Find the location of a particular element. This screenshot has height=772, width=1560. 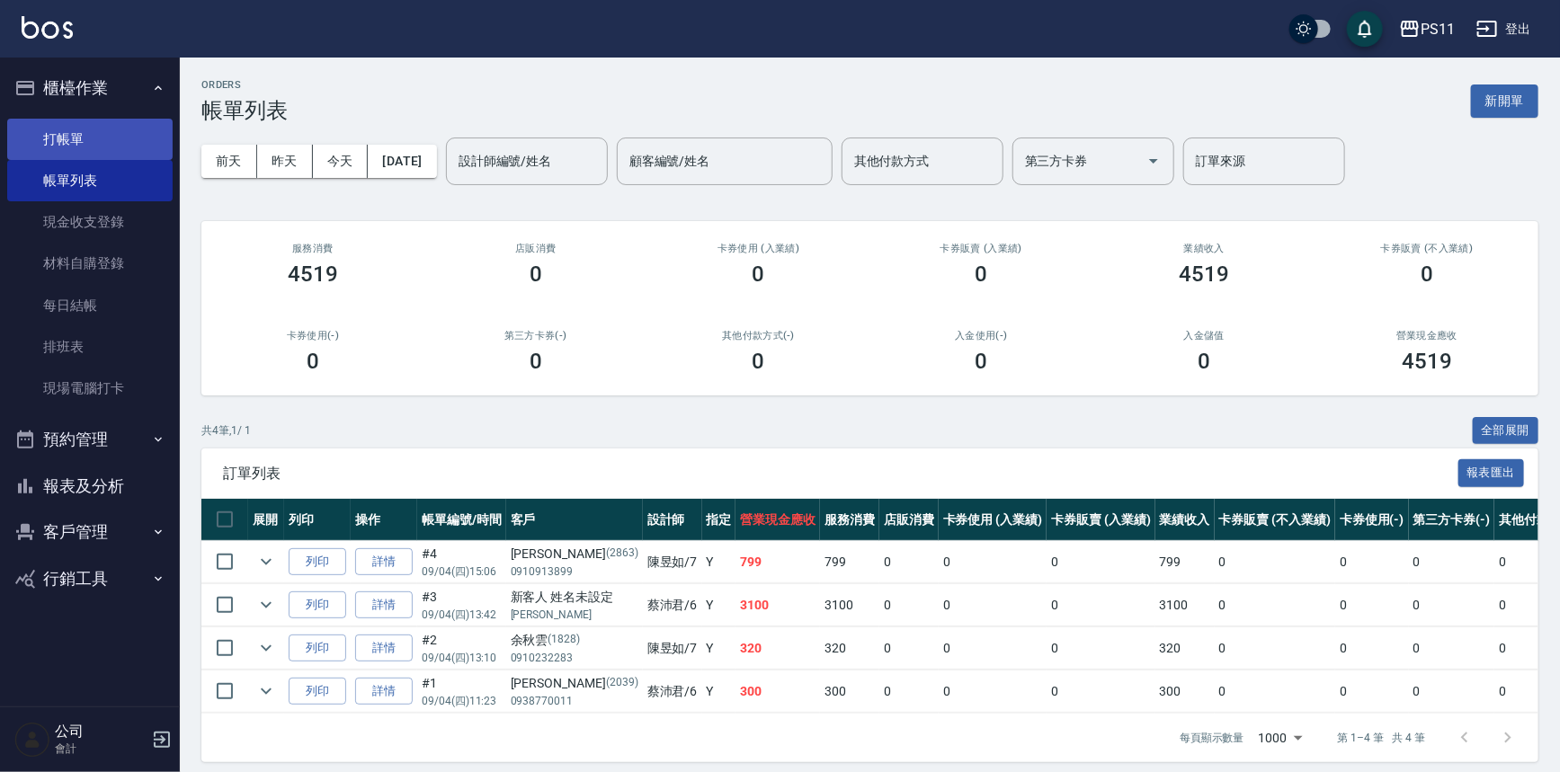

p: 第 1–4 筆 共 4 筆 is located at coordinates (1381, 738).